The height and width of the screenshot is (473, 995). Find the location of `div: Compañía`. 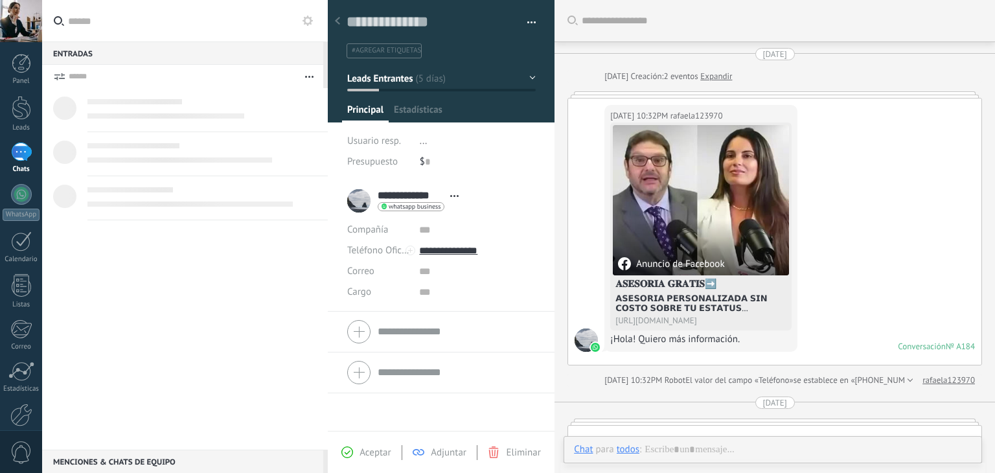

div: Compañía is located at coordinates (378, 230).